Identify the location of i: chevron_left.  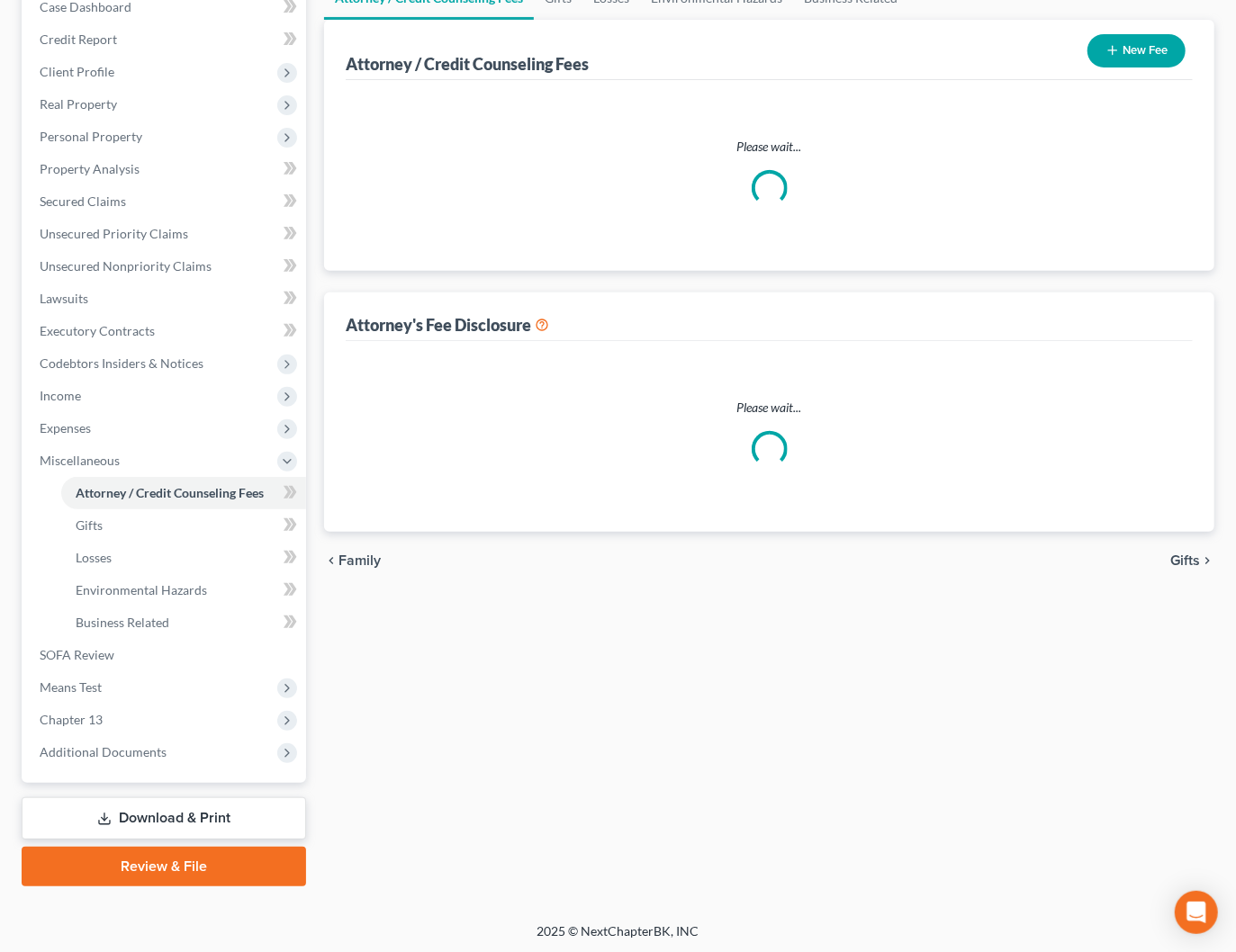
(331, 561).